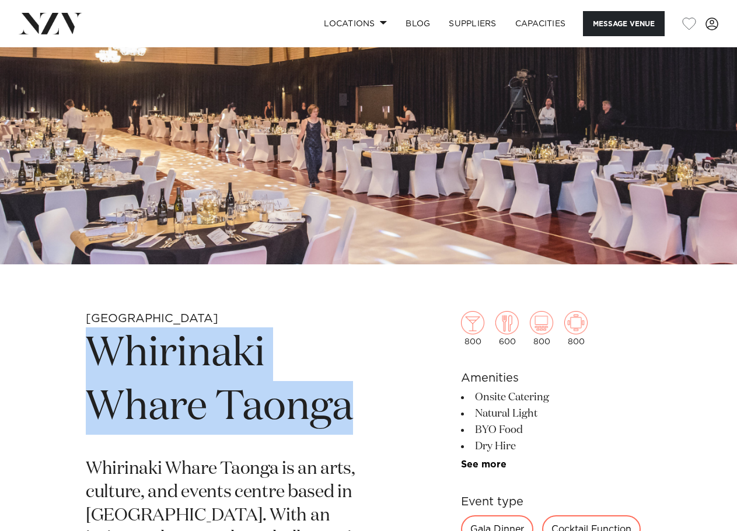 The width and height of the screenshot is (737, 531). I want to click on li: Dry Hire, so click(556, 447).